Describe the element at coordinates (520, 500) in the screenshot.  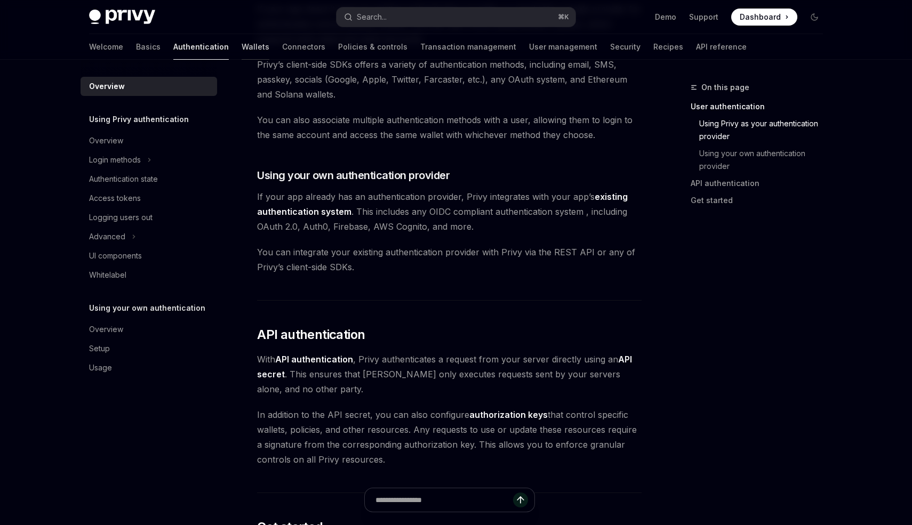
I see `button: Send message` at that location.